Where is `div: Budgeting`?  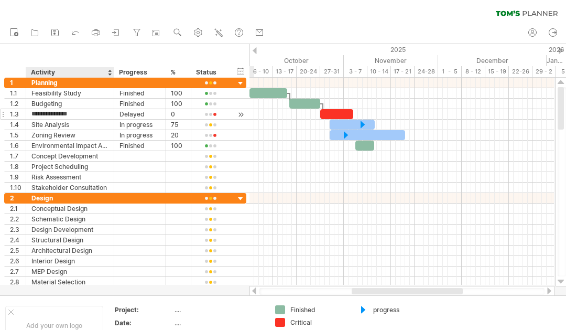
div: Budgeting is located at coordinates (70, 103).